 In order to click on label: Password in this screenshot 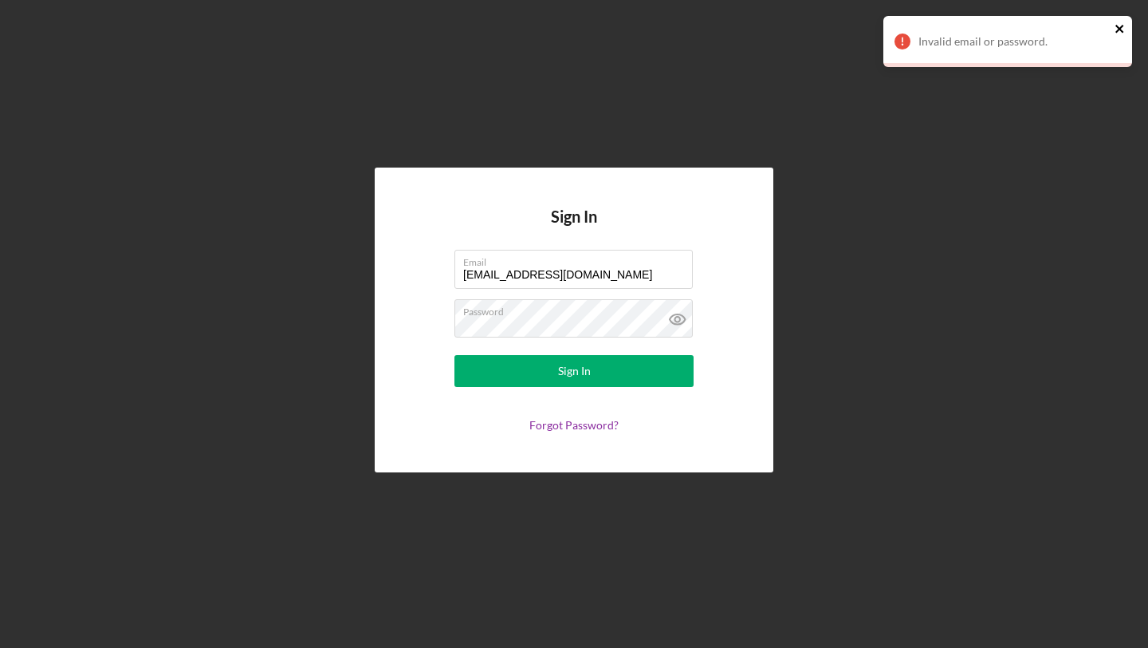, I will do `click(578, 309)`.